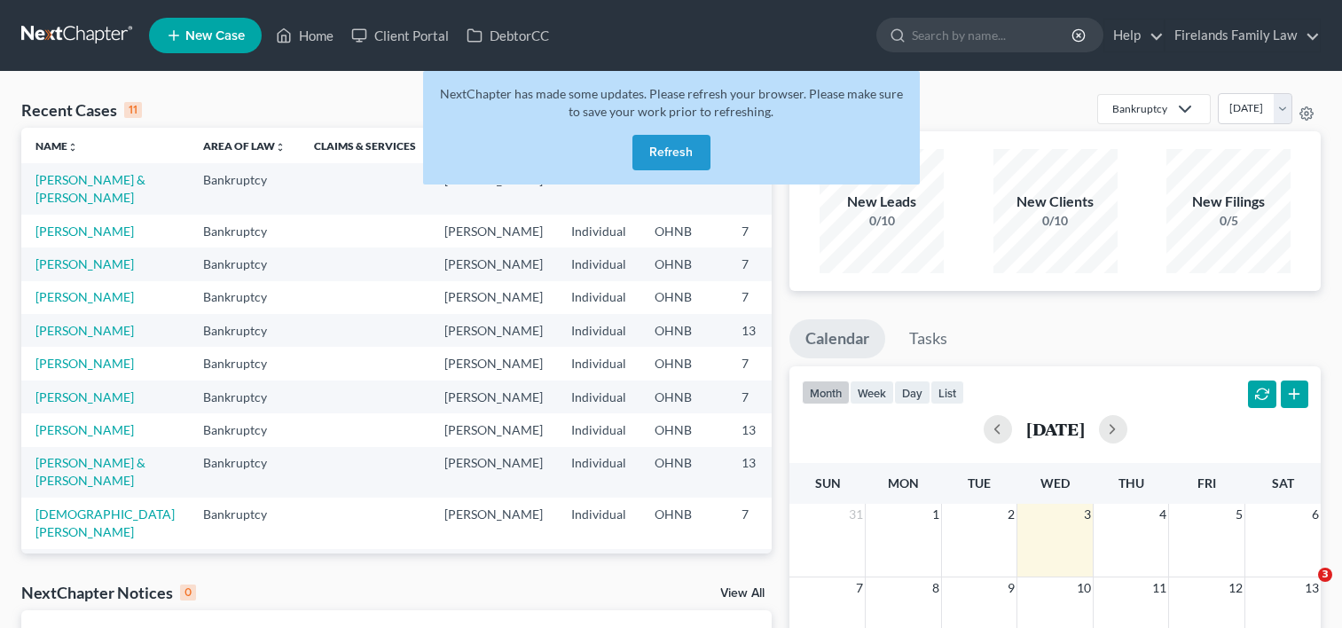  I want to click on span: 31, so click(856, 514).